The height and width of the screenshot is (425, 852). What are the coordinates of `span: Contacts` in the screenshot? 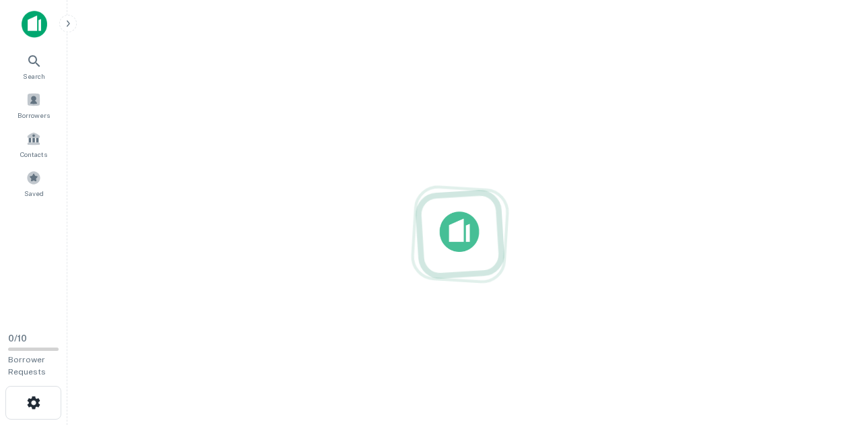 It's located at (34, 154).